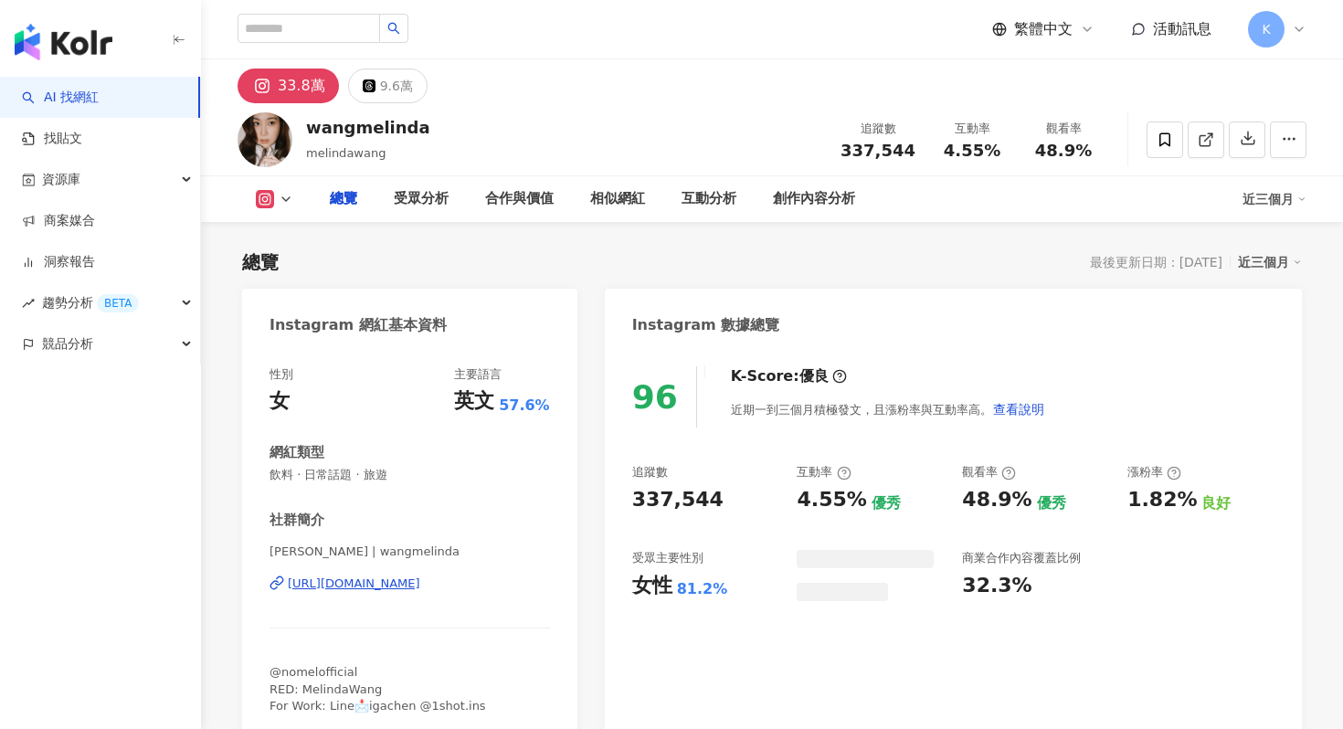 The image size is (1343, 729). I want to click on span: 繁體中文, so click(1043, 29).